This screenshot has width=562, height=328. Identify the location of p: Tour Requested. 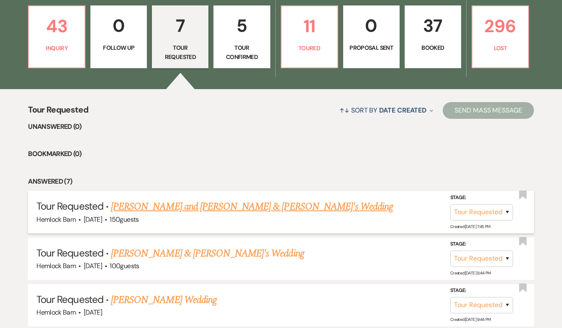
(180, 52).